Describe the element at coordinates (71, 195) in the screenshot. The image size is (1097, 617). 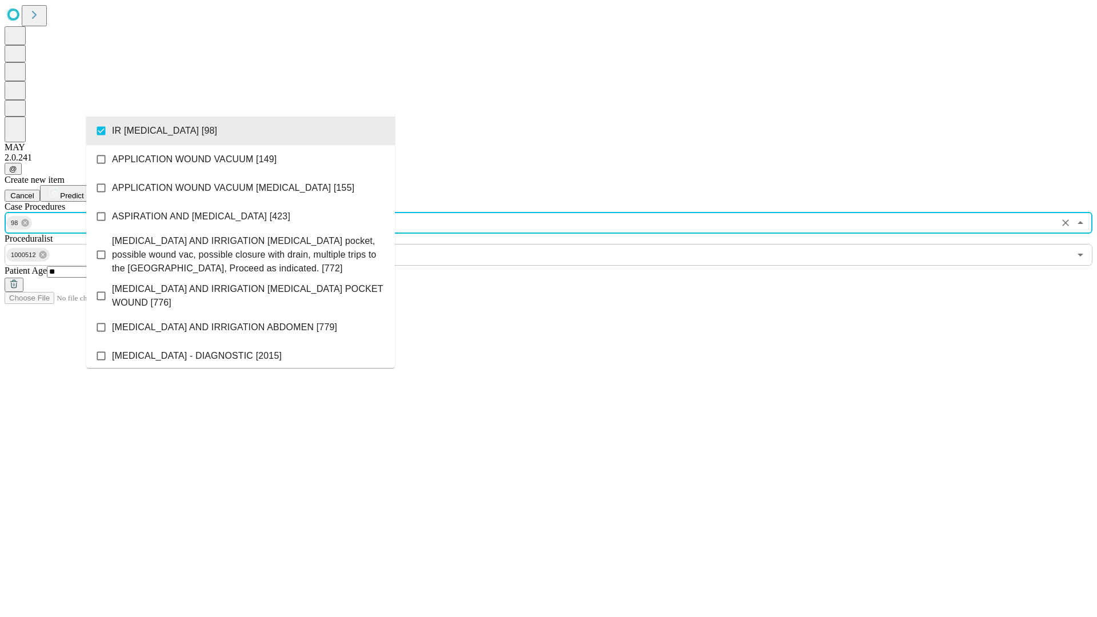
I see `span: Predict` at that location.